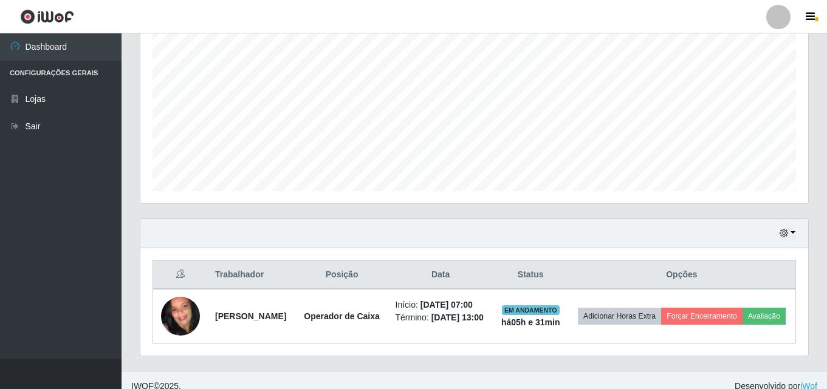 The height and width of the screenshot is (389, 827). Describe the element at coordinates (440, 275) in the screenshot. I see `th: Data` at that location.